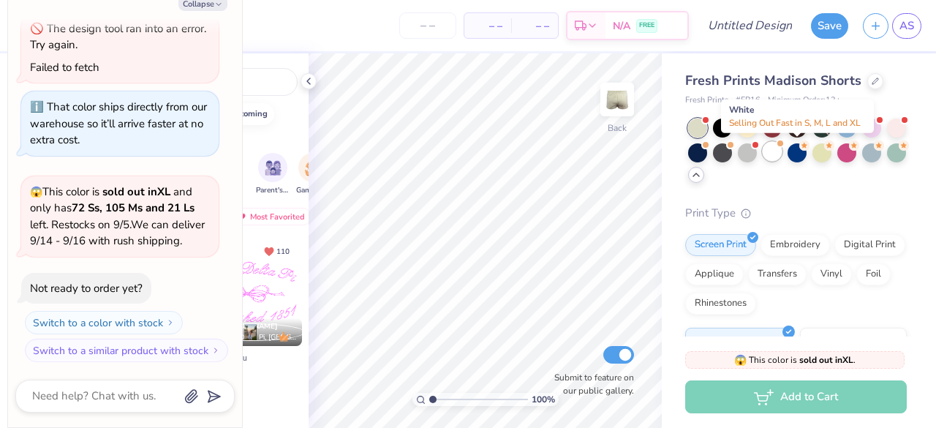  What do you see at coordinates (118, 37) in the screenshot?
I see `div: The design tool ran into an error. Try again.` at bounding box center [118, 37].